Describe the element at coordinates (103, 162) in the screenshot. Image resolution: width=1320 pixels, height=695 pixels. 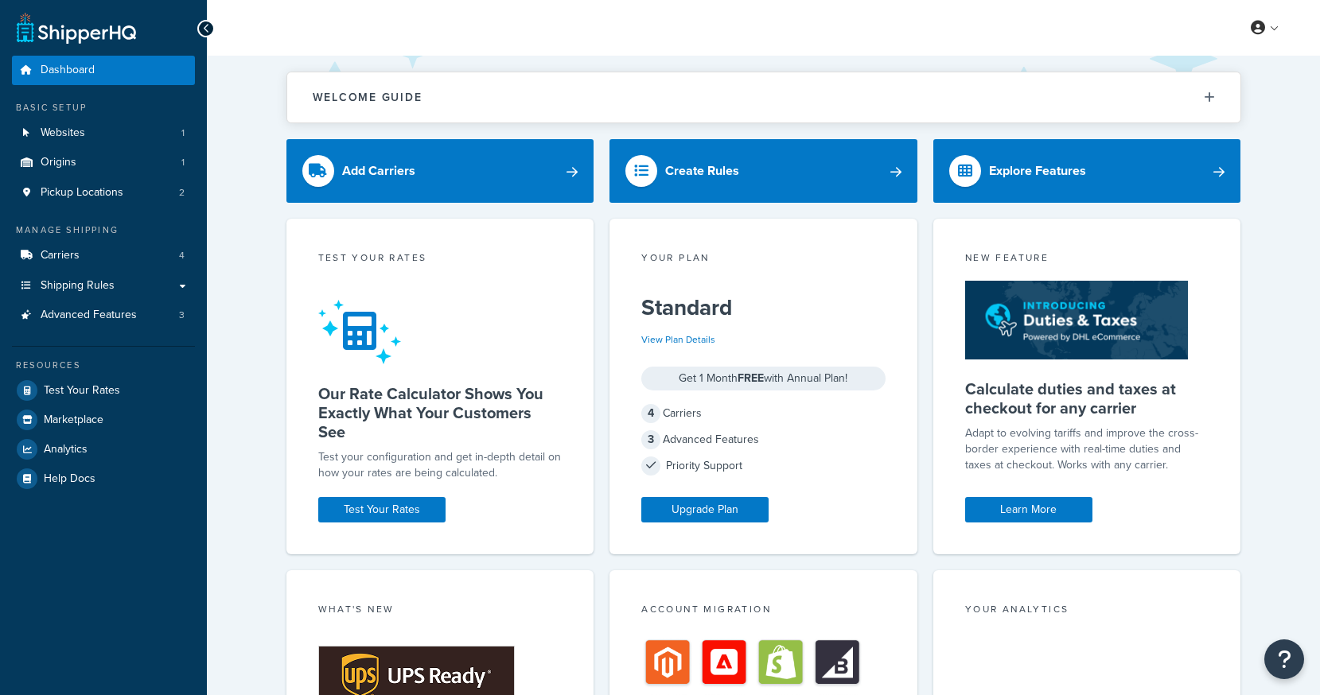
I see `li: Origins` at that location.